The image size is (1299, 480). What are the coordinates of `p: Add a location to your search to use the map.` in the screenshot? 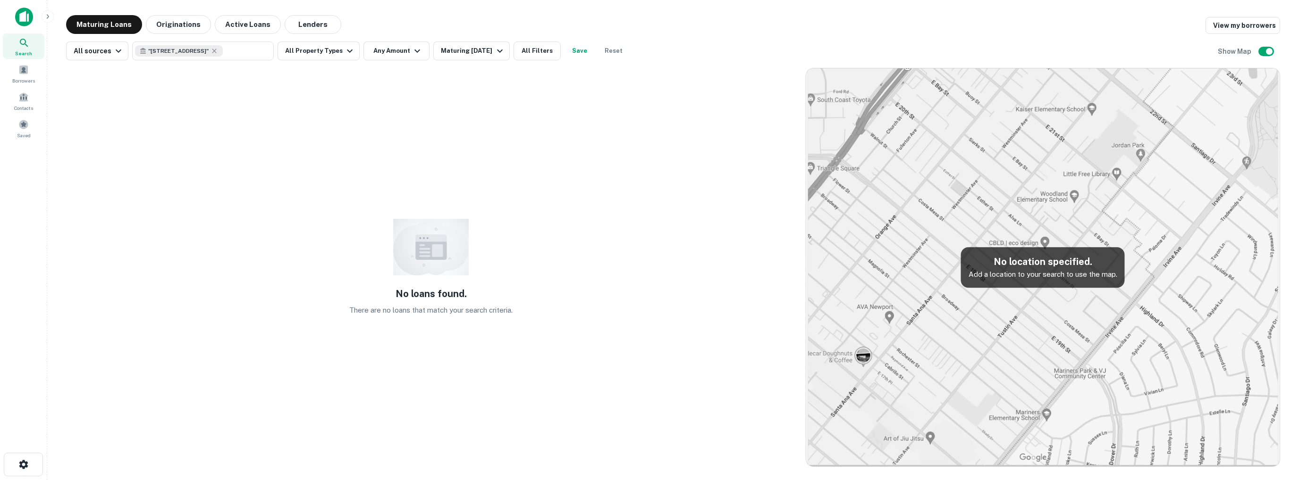 It's located at (1042, 275).